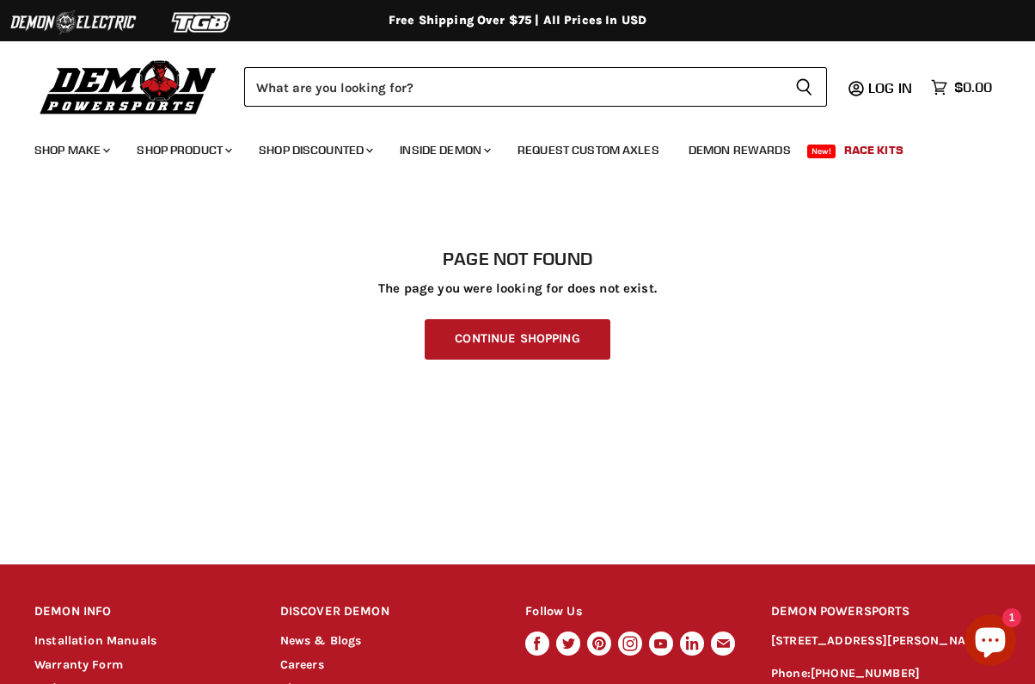  Describe the element at coordinates (632, 611) in the screenshot. I see `h2: Follow Us` at that location.